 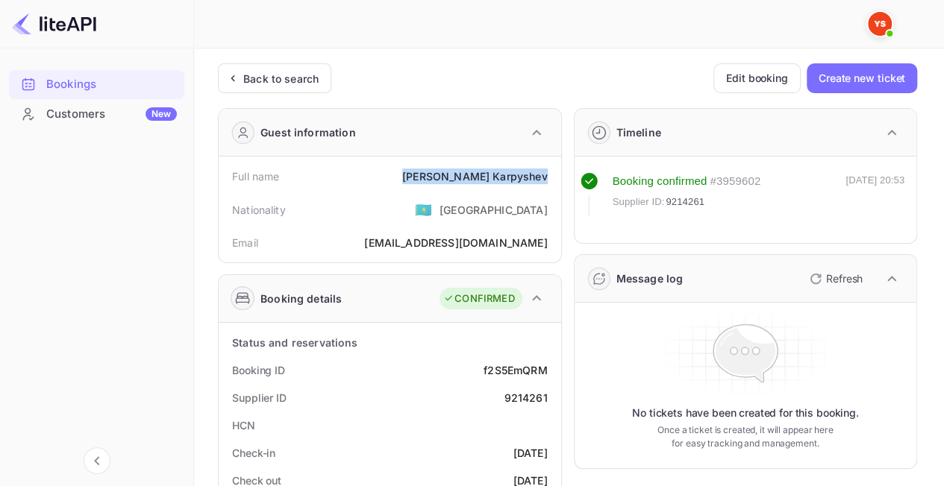 What do you see at coordinates (254, 453) in the screenshot?
I see `div: Check-in` at bounding box center [254, 453].